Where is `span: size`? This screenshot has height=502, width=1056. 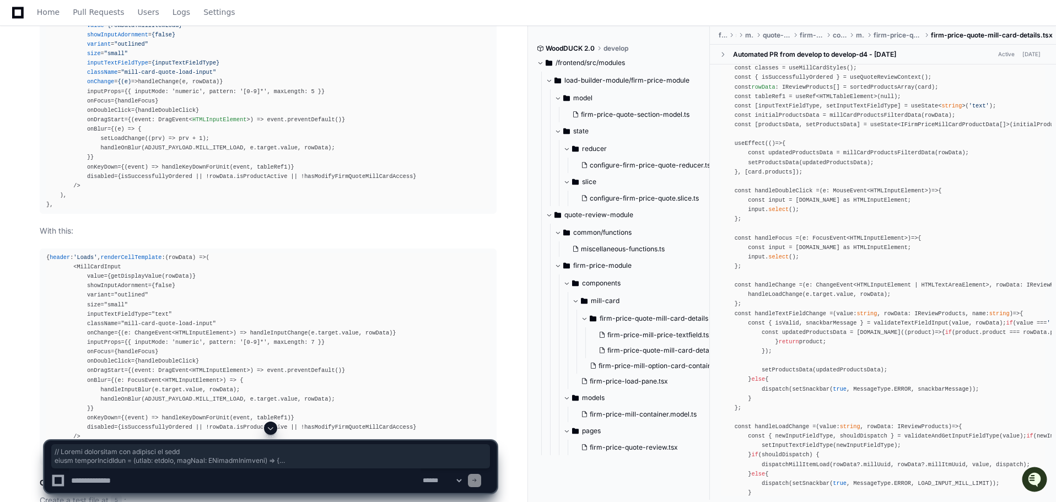 span: size is located at coordinates (94, 53).